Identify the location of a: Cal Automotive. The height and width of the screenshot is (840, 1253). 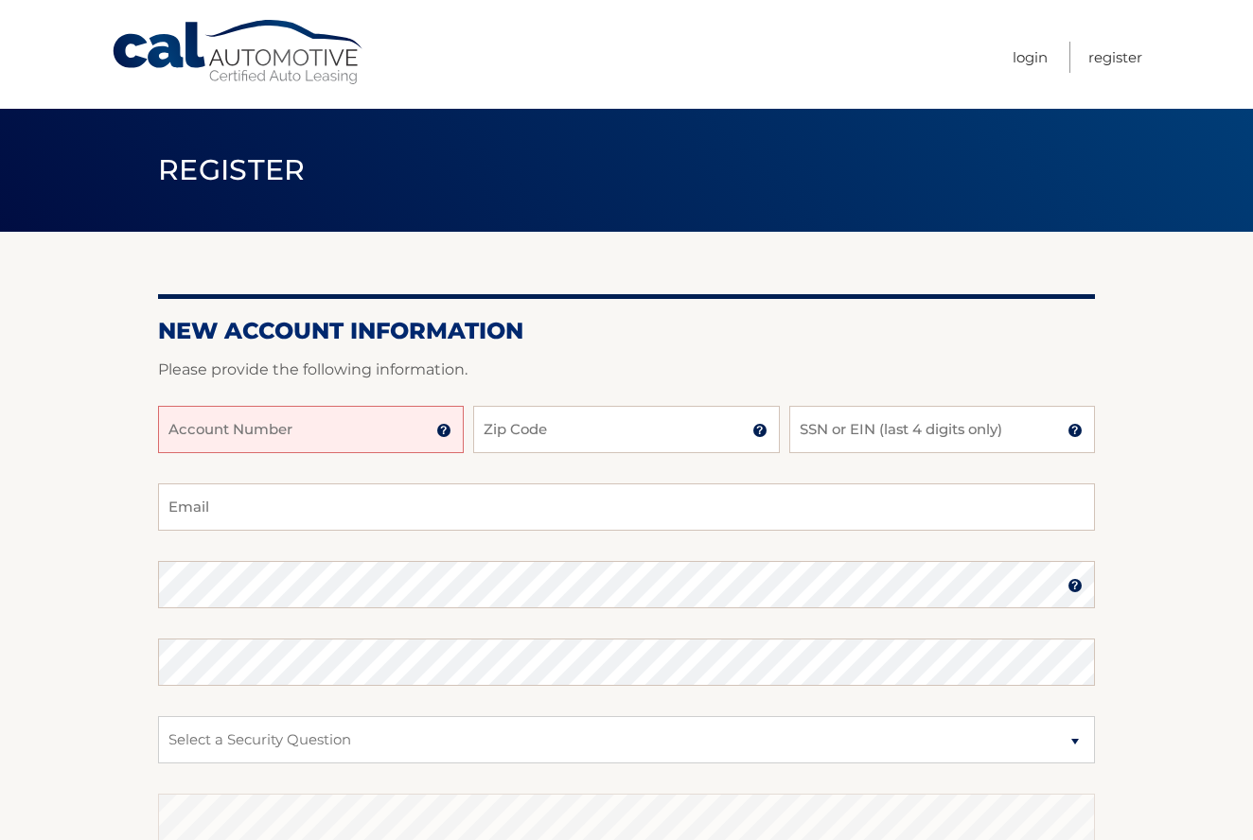
(238, 52).